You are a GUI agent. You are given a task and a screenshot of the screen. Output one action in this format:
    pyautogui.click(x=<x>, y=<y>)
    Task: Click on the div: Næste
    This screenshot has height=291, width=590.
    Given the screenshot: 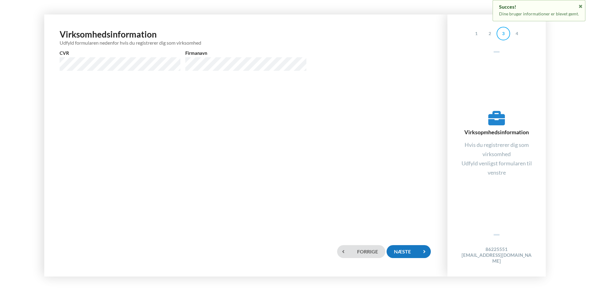 What is the action you would take?
    pyautogui.click(x=409, y=251)
    